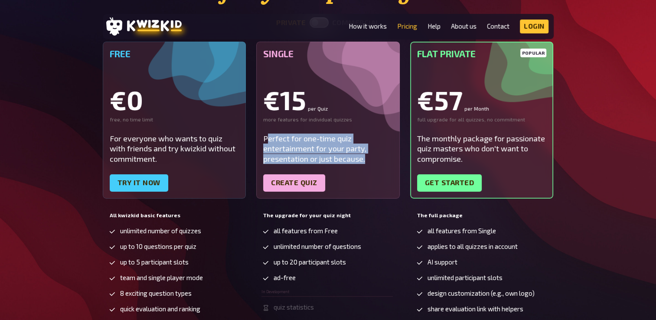 This screenshot has width=656, height=320. Describe the element at coordinates (174, 215) in the screenshot. I see `h5: All kwizkid basic features` at that location.